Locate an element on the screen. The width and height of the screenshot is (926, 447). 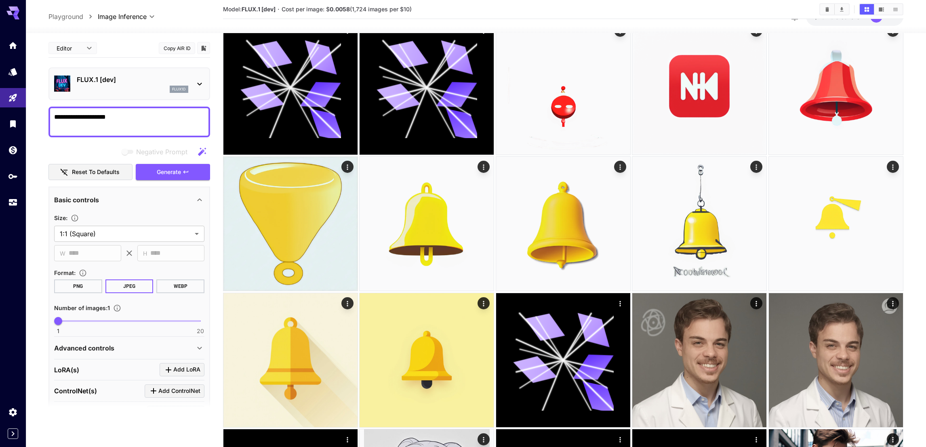
div: Library is located at coordinates (13, 124).